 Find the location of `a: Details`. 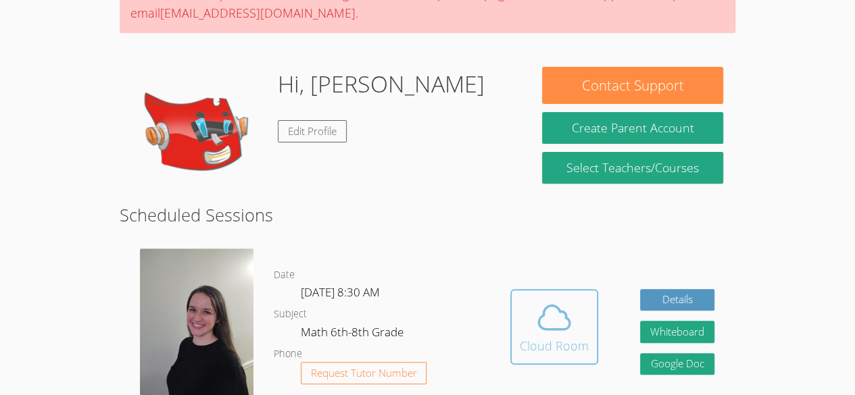

a: Details is located at coordinates (677, 300).